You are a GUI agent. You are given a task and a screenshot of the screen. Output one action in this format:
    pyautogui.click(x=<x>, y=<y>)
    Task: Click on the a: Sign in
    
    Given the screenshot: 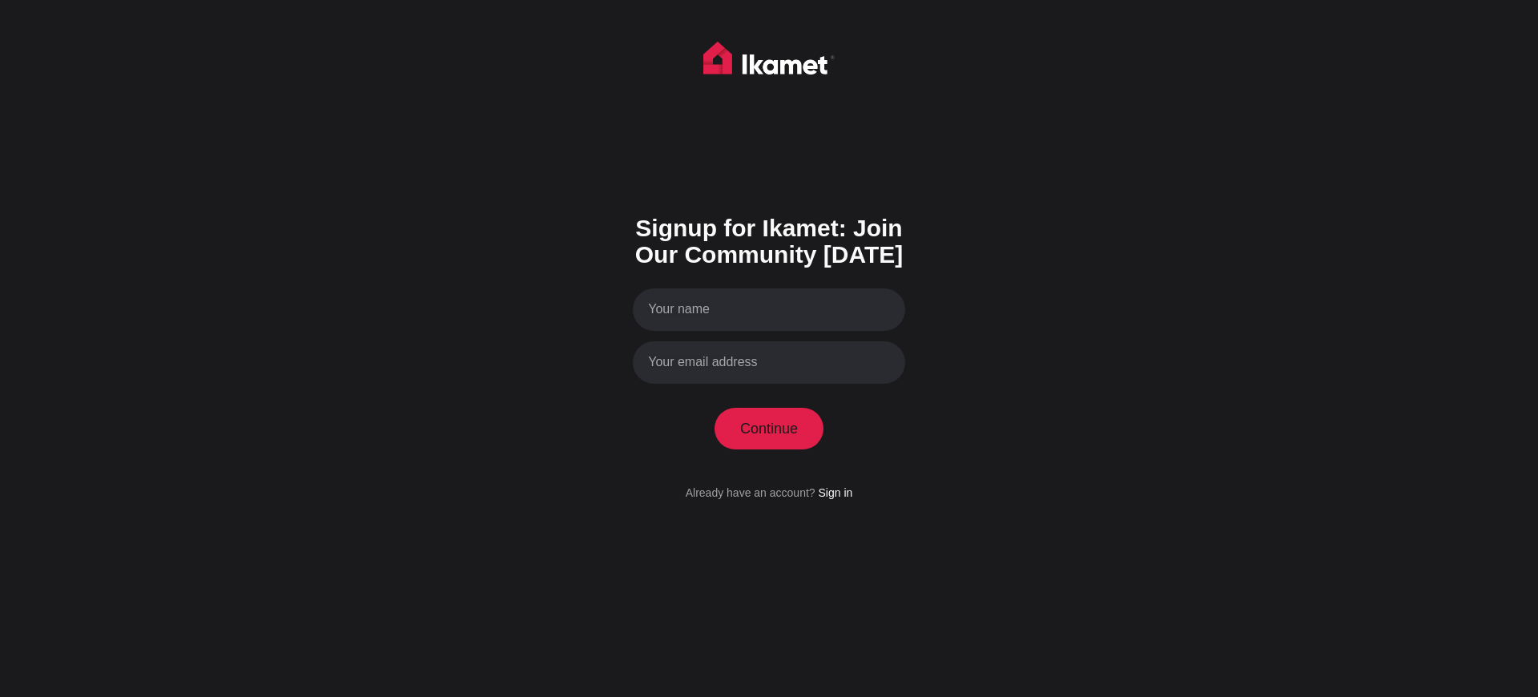 What is the action you would take?
    pyautogui.click(x=835, y=493)
    